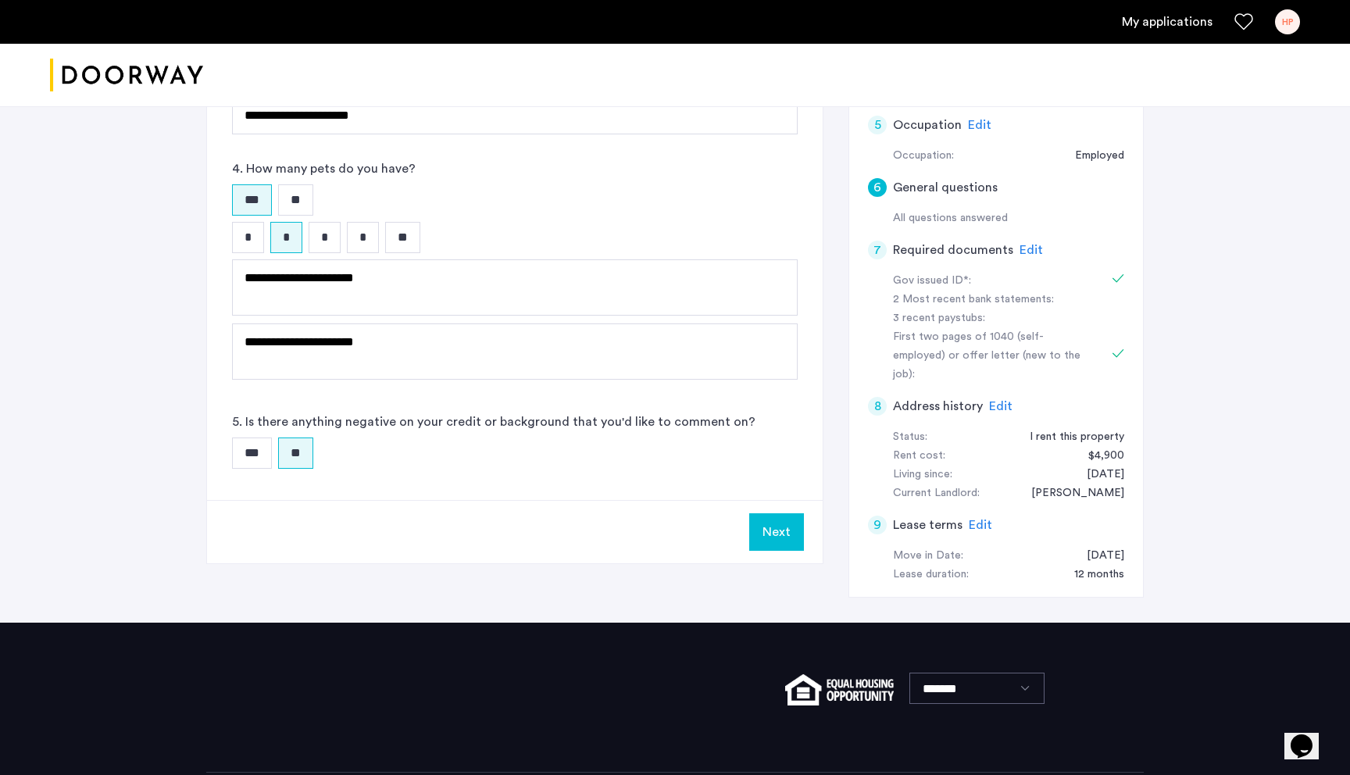 This screenshot has height=775, width=1350. Describe the element at coordinates (927, 125) in the screenshot. I see `h5: Occupation` at that location.